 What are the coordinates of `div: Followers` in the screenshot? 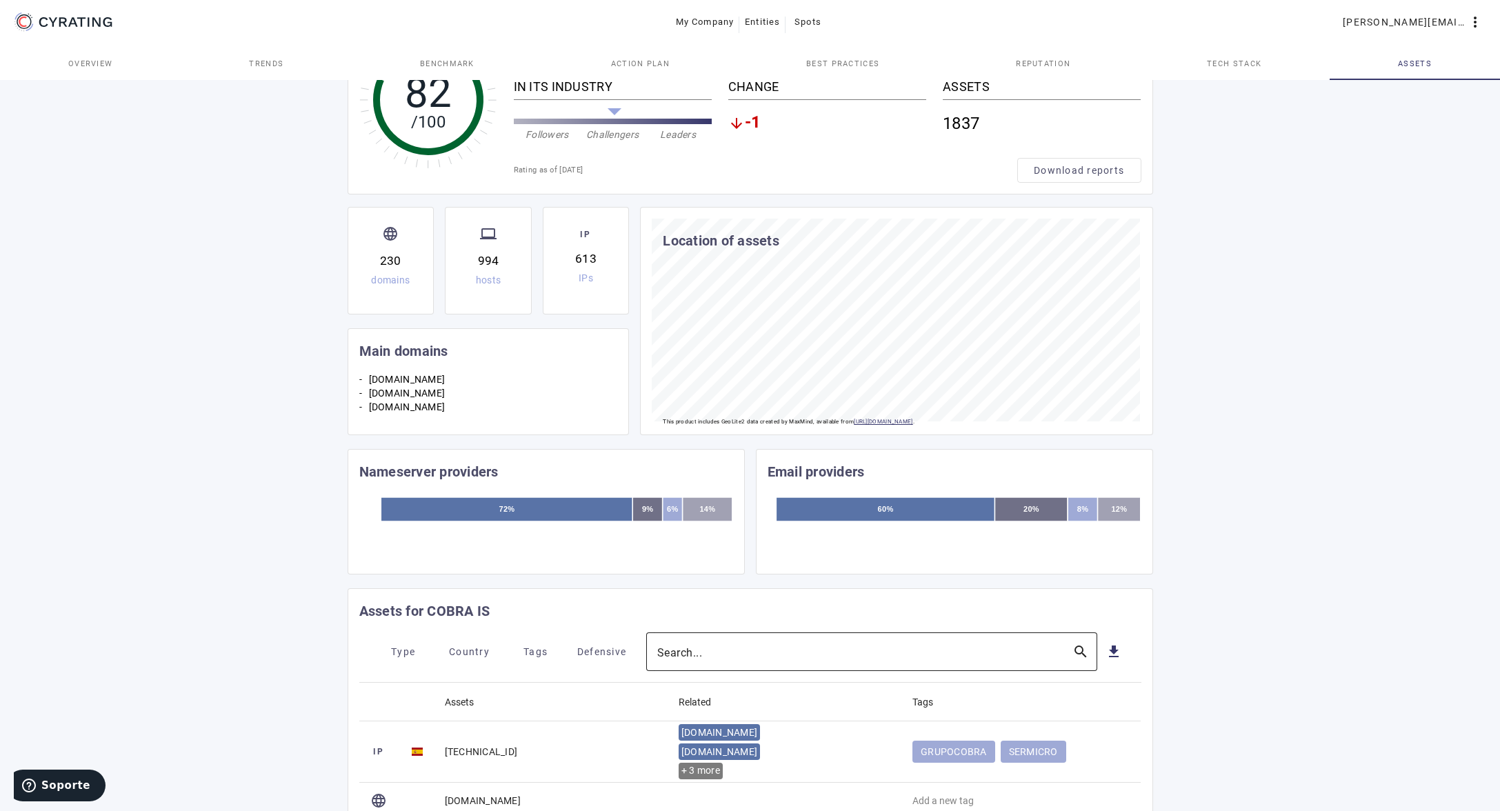 It's located at (547, 134).